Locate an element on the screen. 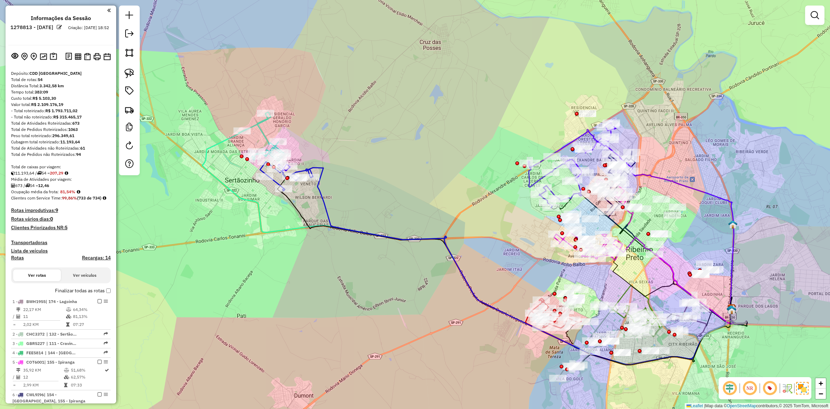 The width and height of the screenshot is (830, 409). div: Atividade não roteirizada - JPX COMERCIO DE ALIM is located at coordinates (705, 264).